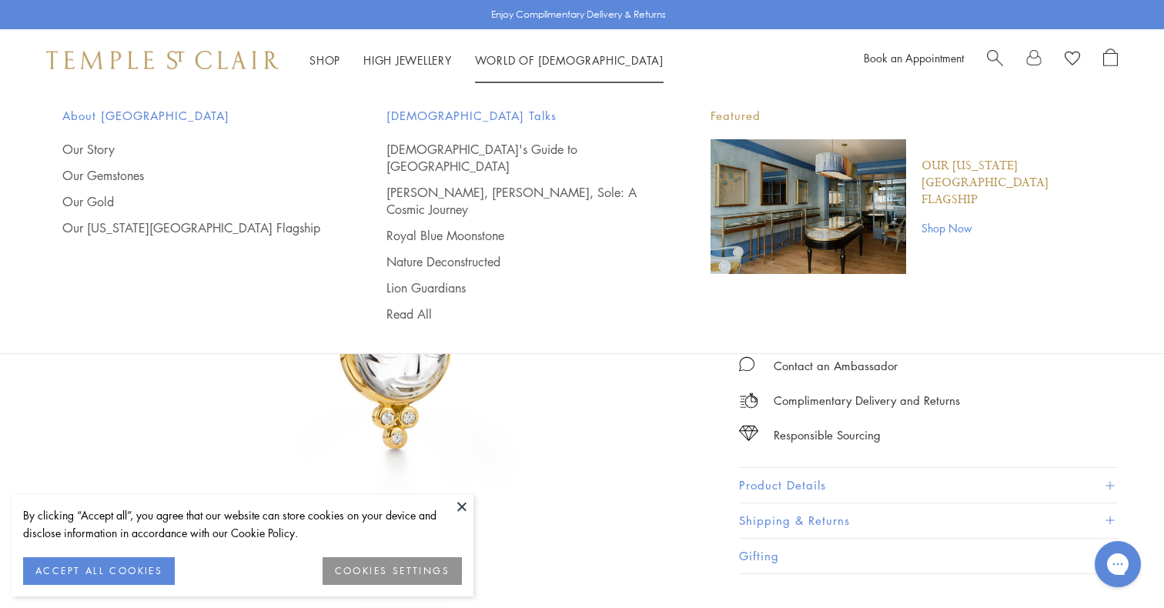  What do you see at coordinates (407, 60) in the screenshot?
I see `a: High JewelleryHigh Jewellery` at bounding box center [407, 60].